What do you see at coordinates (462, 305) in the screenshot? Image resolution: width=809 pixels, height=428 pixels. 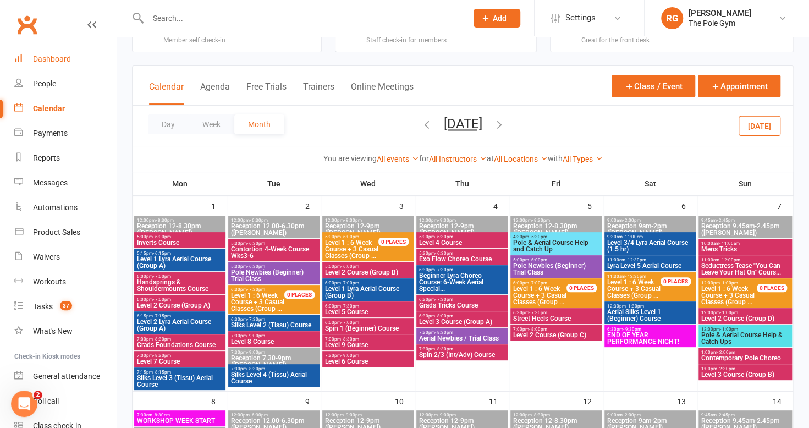 I see `span: Grads Tricks Course` at bounding box center [462, 305].